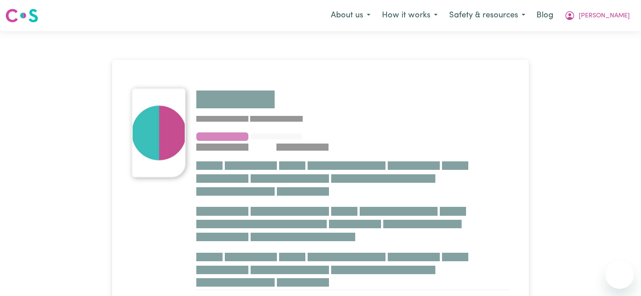 The height and width of the screenshot is (296, 641). What do you see at coordinates (22, 16) in the screenshot?
I see `img: Careseekers logo` at bounding box center [22, 16].